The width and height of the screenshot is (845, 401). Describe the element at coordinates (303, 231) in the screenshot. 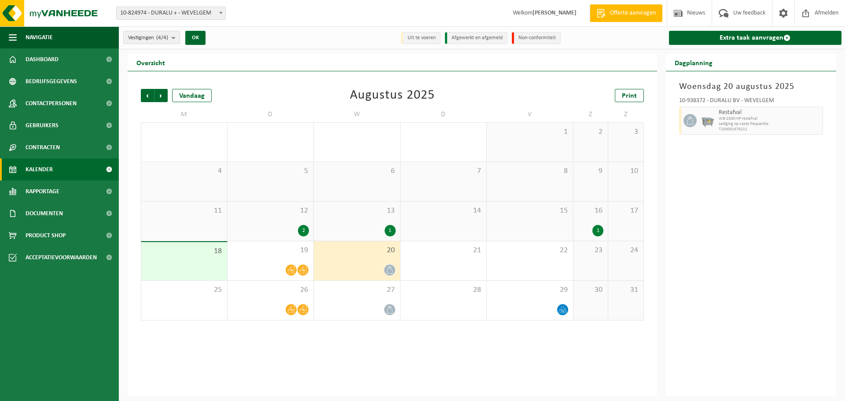

I see `div: 2` at that location.